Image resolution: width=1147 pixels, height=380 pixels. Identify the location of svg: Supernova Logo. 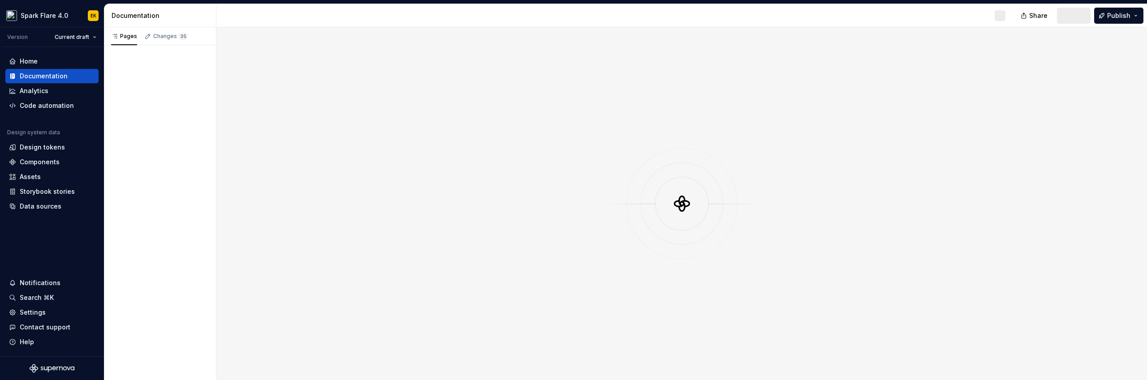
(52, 369).